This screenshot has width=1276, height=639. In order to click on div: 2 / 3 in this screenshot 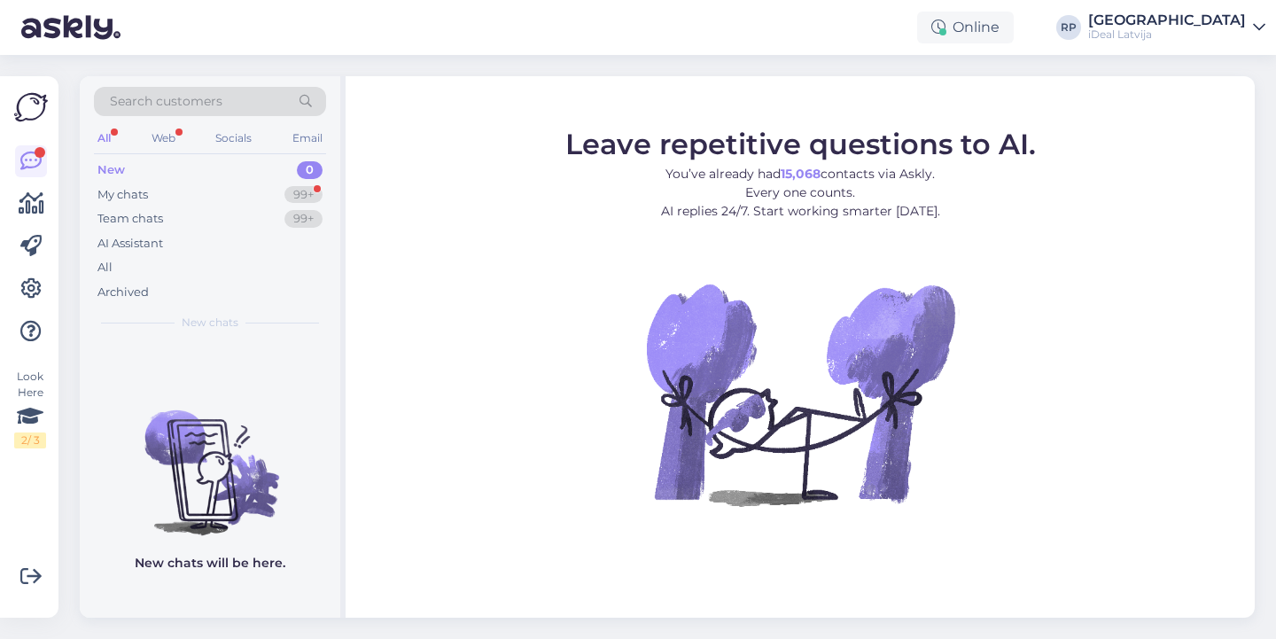, I will do `click(30, 440)`.